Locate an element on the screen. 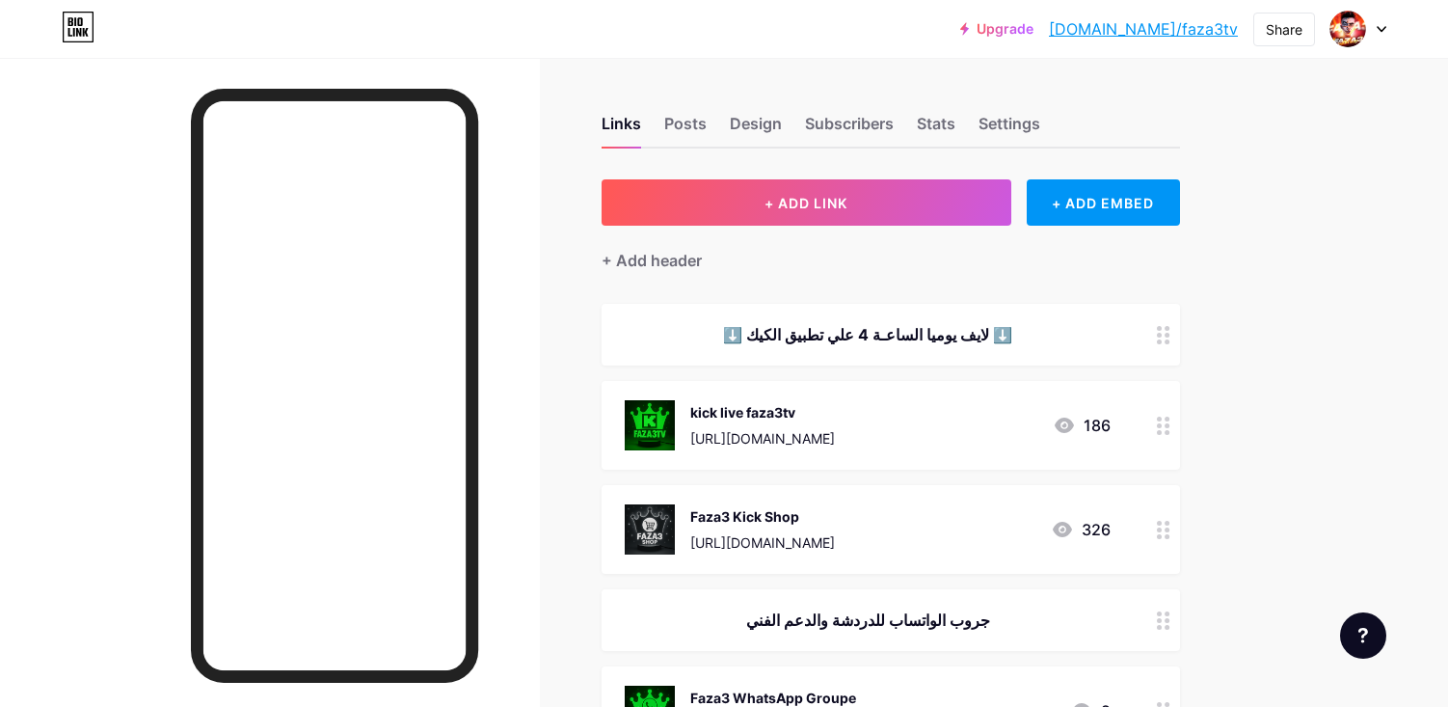 This screenshot has height=707, width=1448. img: Faza3 Kick Shop is located at coordinates (650, 529).